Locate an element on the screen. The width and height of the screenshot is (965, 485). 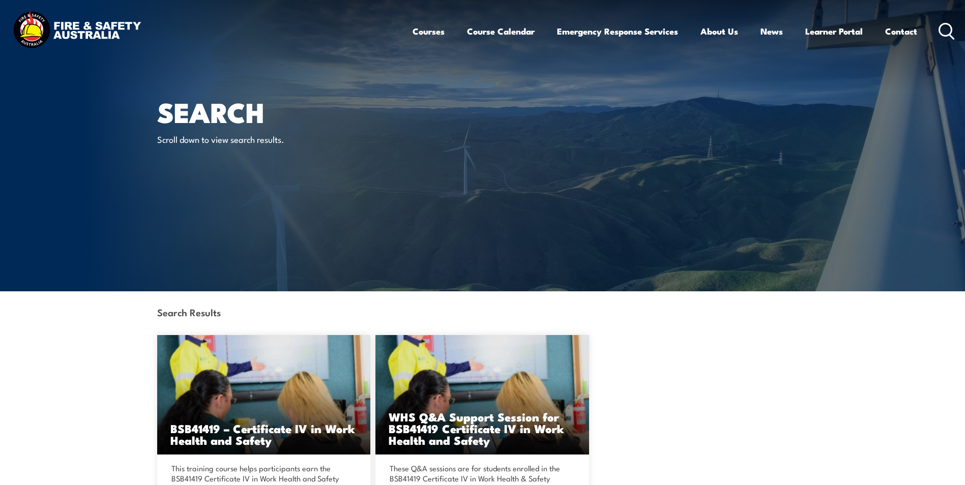
a: Learner Portal is located at coordinates (834, 31).